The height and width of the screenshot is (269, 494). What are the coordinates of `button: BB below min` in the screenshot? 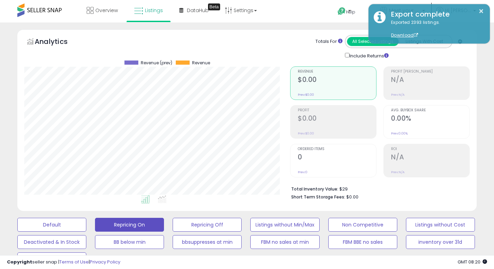 It's located at (129, 242).